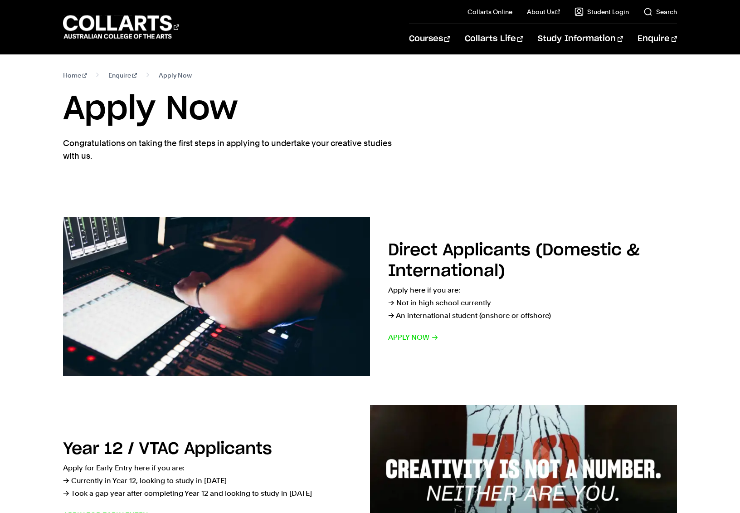 This screenshot has height=513, width=740. I want to click on h2: Year 12 / VTAC Applicants, so click(167, 449).